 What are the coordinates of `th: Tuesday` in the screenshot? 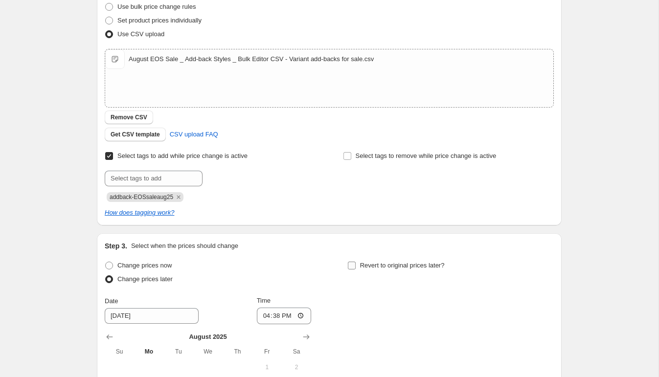 It's located at (179, 352).